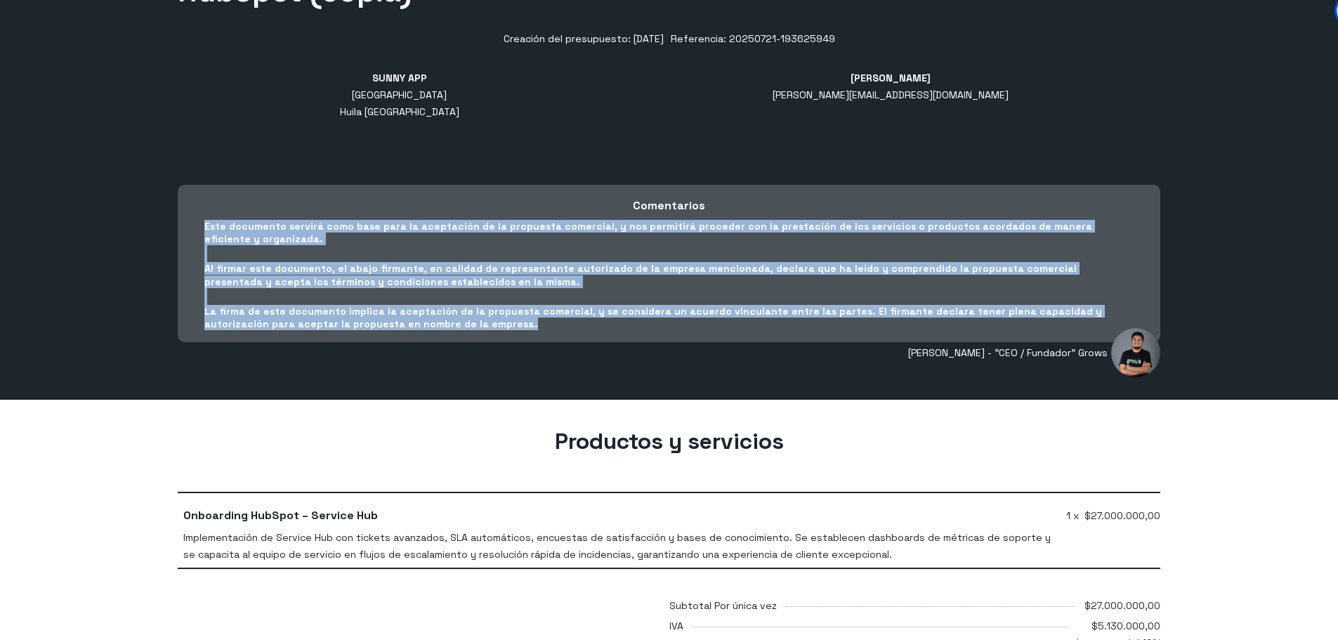  I want to click on b: SUNNY APP, so click(400, 78).